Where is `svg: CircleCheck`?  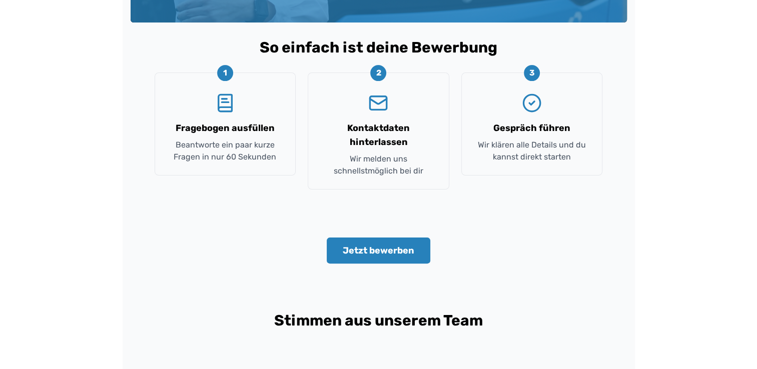 svg: CircleCheck is located at coordinates (532, 103).